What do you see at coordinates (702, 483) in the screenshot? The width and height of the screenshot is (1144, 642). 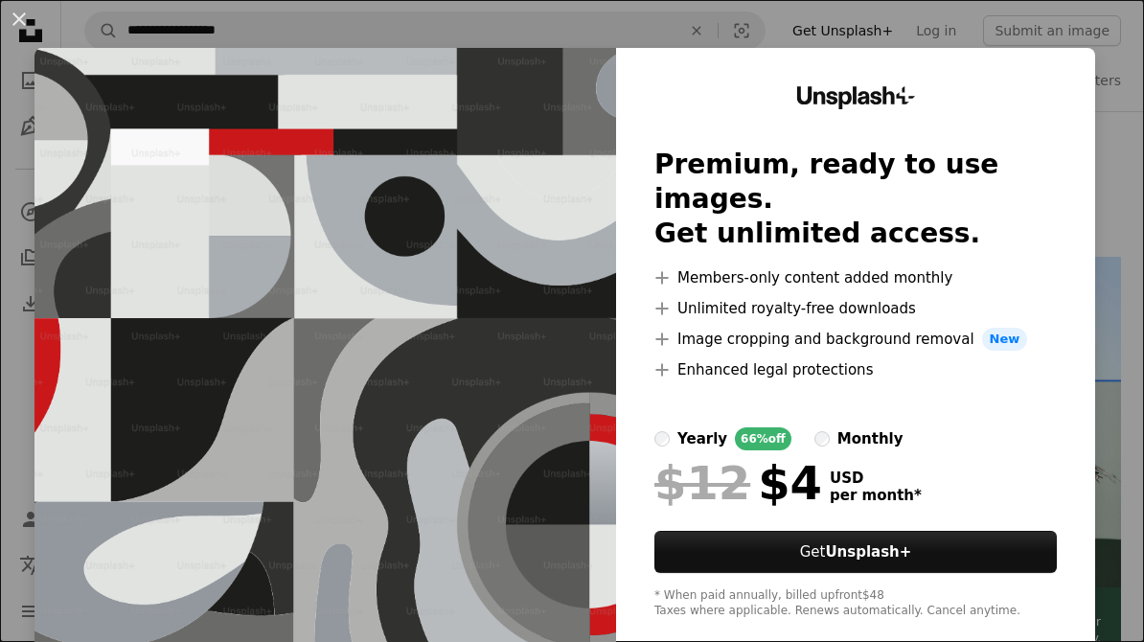 I see `span: $12` at bounding box center [702, 483].